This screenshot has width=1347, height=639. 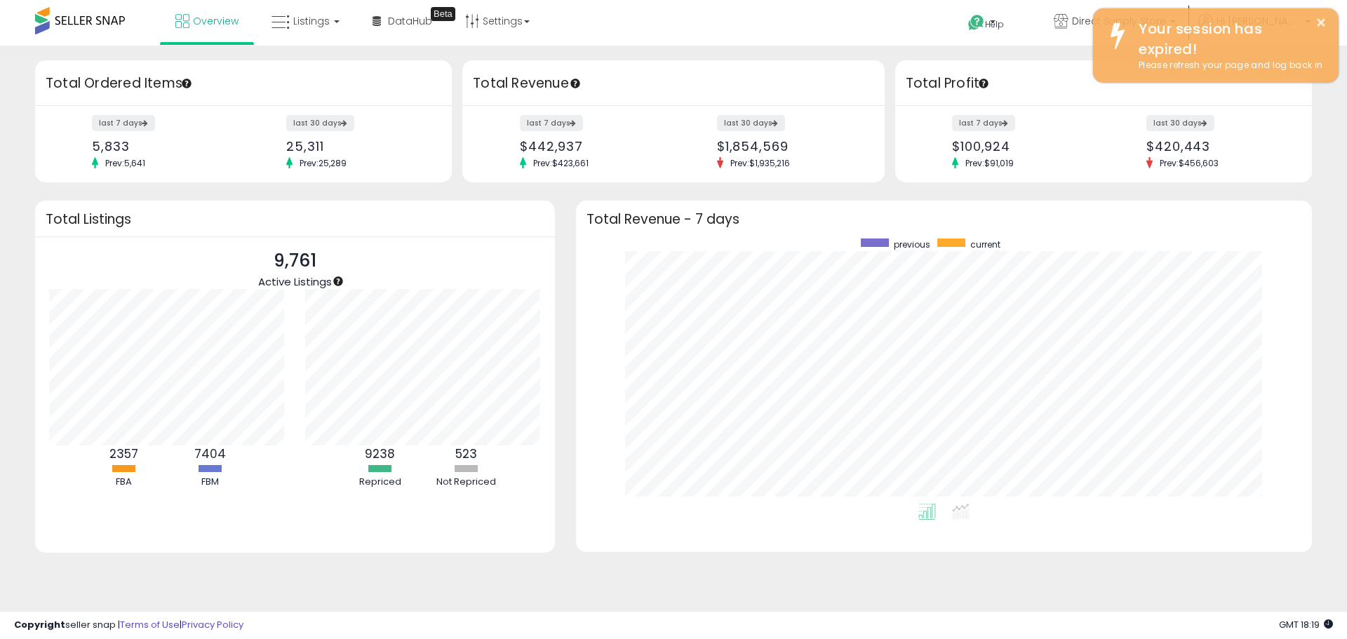 I want to click on div: $100,924, so click(x=1022, y=146).